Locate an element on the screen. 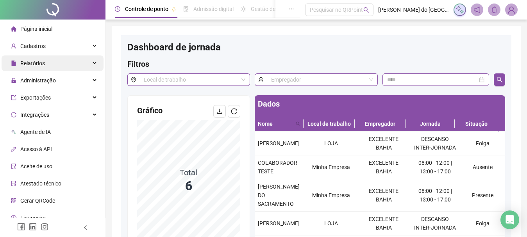 Image resolution: width=527 pixels, height=237 pixels. span: Página inicial is located at coordinates (36, 29).